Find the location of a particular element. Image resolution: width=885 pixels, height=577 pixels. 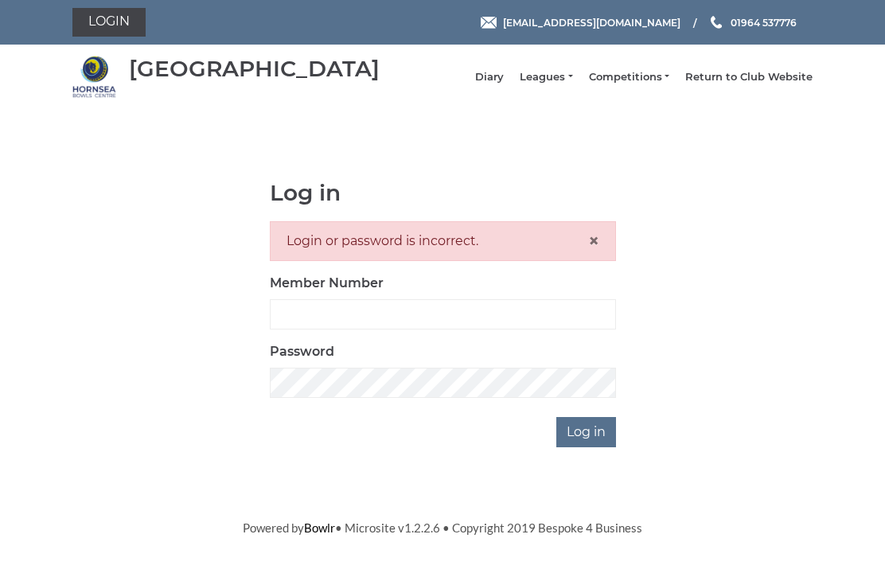

a: Leagues is located at coordinates (546, 77).